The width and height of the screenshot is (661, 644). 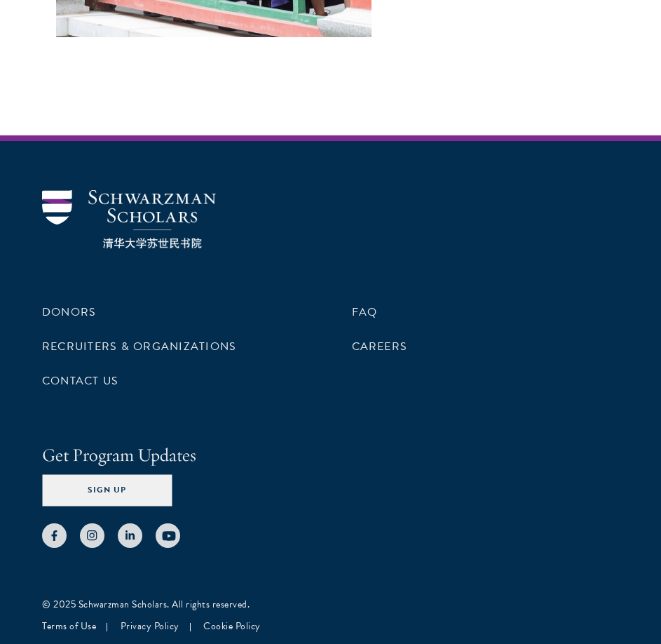 What do you see at coordinates (129, 219) in the screenshot?
I see `img: Schwarzman Scholars` at bounding box center [129, 219].